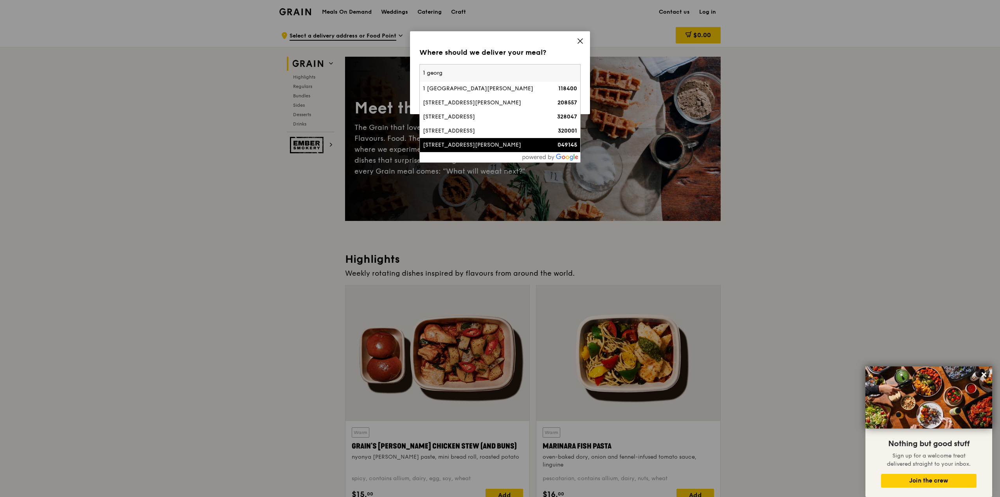  What do you see at coordinates (567, 131) in the screenshot?
I see `strong: 320001` at bounding box center [567, 131].